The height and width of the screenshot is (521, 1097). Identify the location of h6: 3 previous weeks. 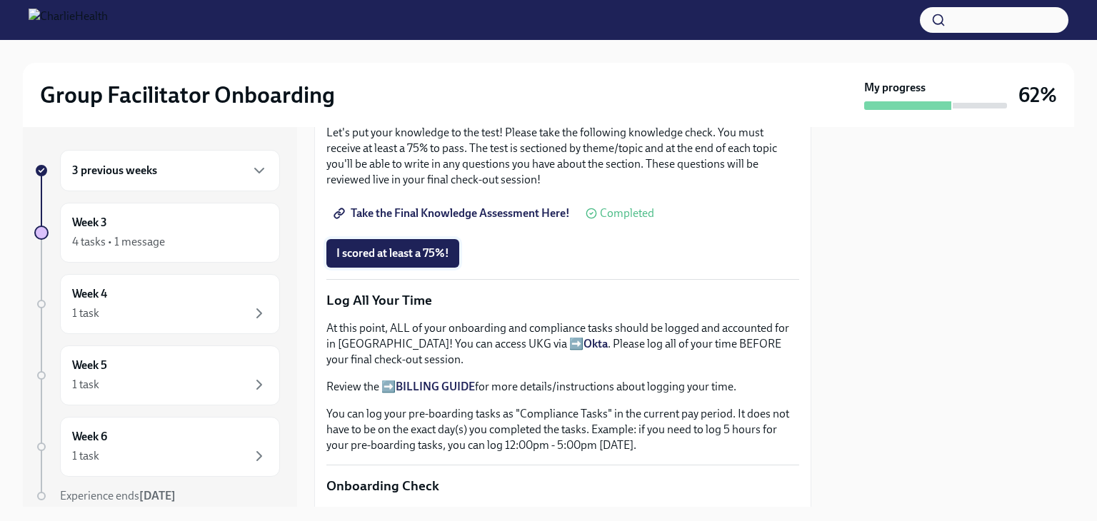
(114, 171).